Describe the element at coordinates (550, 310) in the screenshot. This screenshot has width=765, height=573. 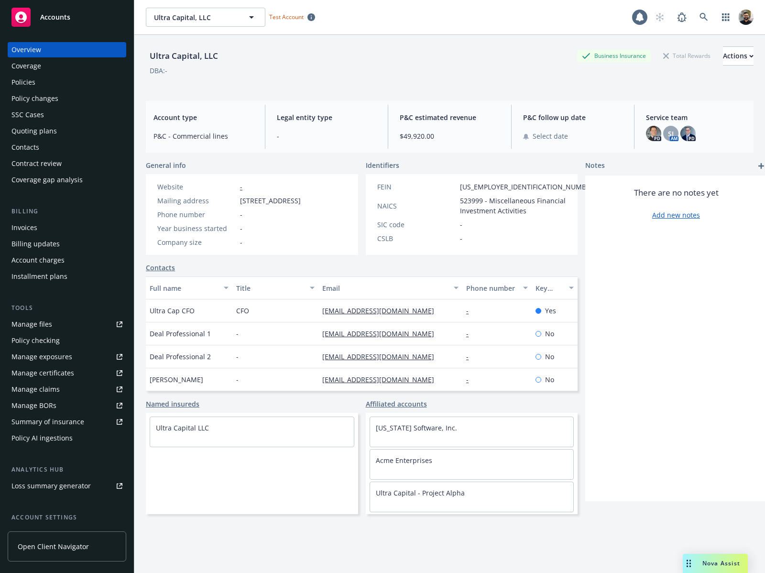
I see `span: Yes` at that location.